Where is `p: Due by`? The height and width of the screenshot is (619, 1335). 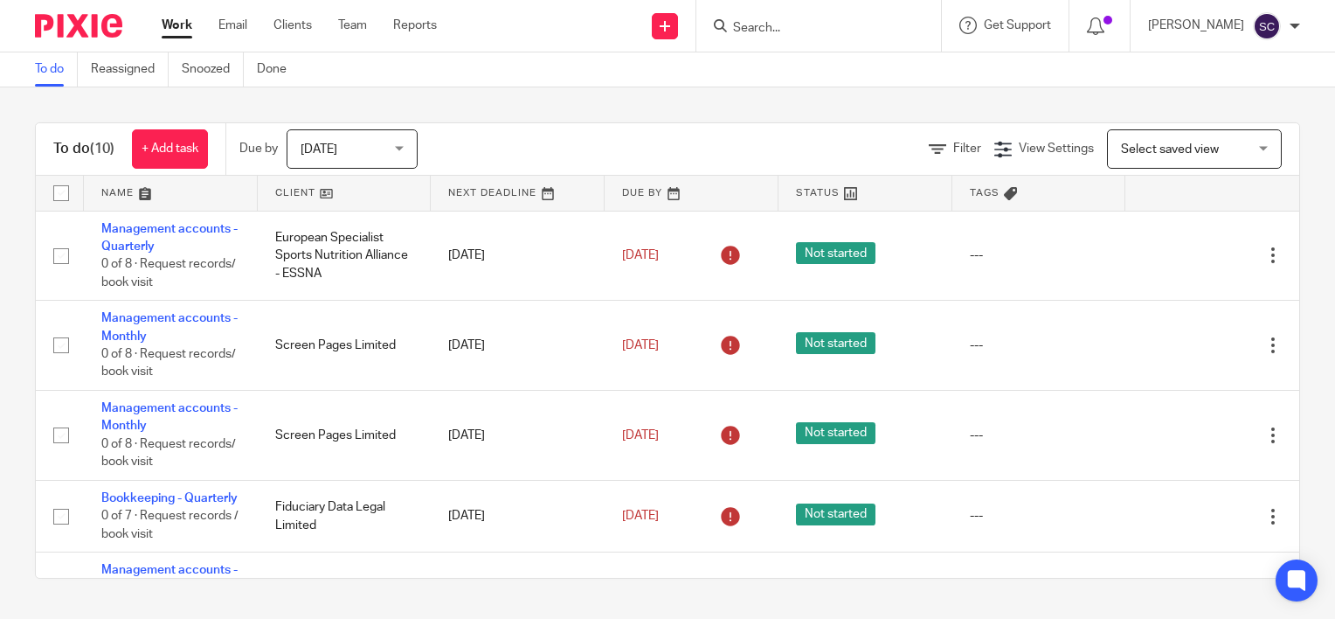 p: Due by is located at coordinates (259, 149).